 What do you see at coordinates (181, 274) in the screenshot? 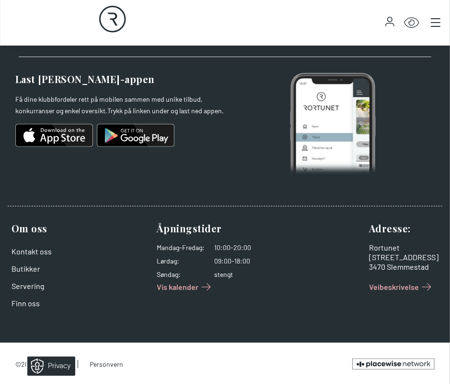
I see `dt: Søndag :` at bounding box center [181, 274].